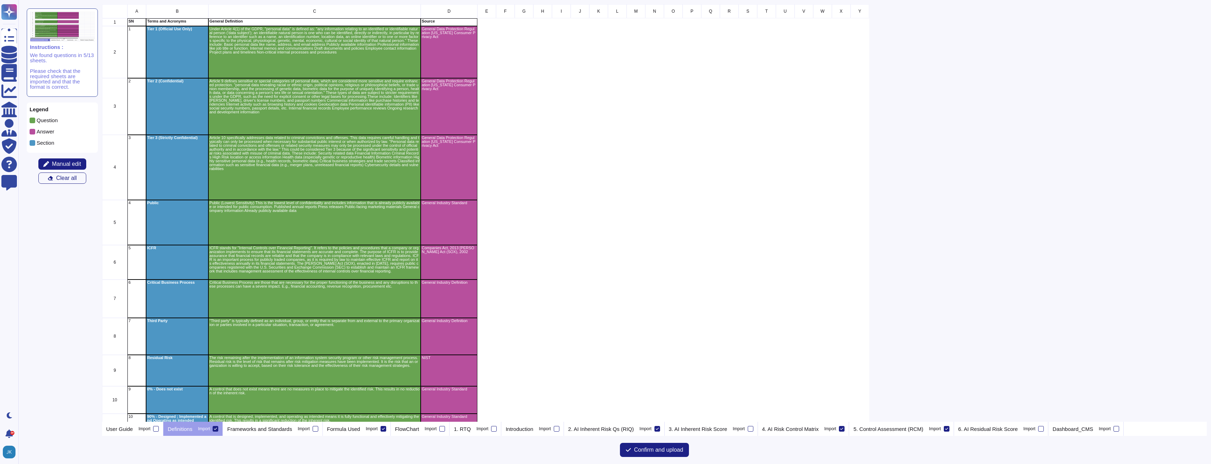 This screenshot has height=464, width=1211. What do you see at coordinates (449, 21) in the screenshot?
I see `p: Source` at bounding box center [449, 21].